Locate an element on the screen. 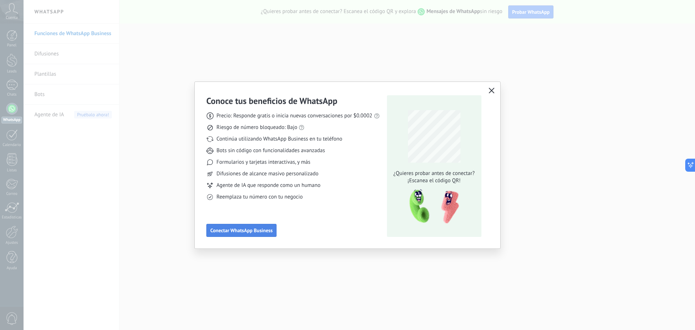 The width and height of the screenshot is (695, 330). h3: Conoce tus beneficios de WhatsApp is located at coordinates (272, 101).